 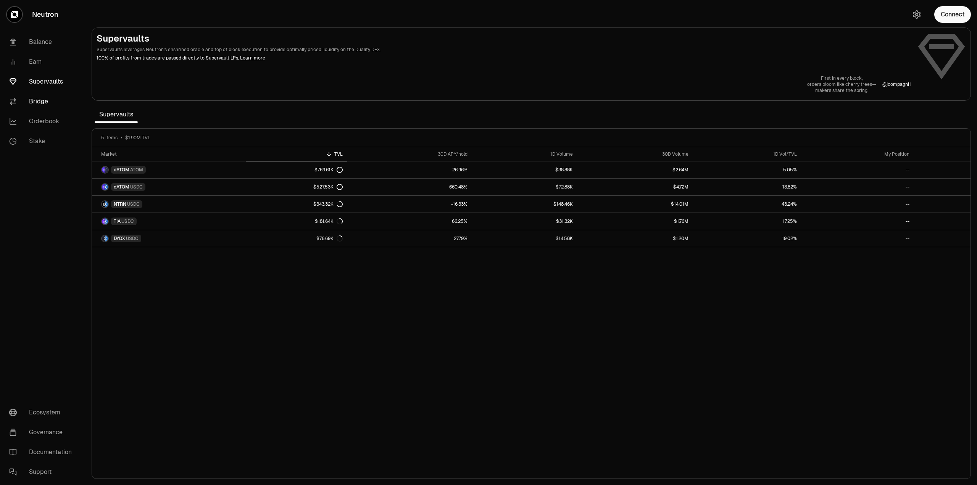 I want to click on a: 660.48%, so click(x=409, y=187).